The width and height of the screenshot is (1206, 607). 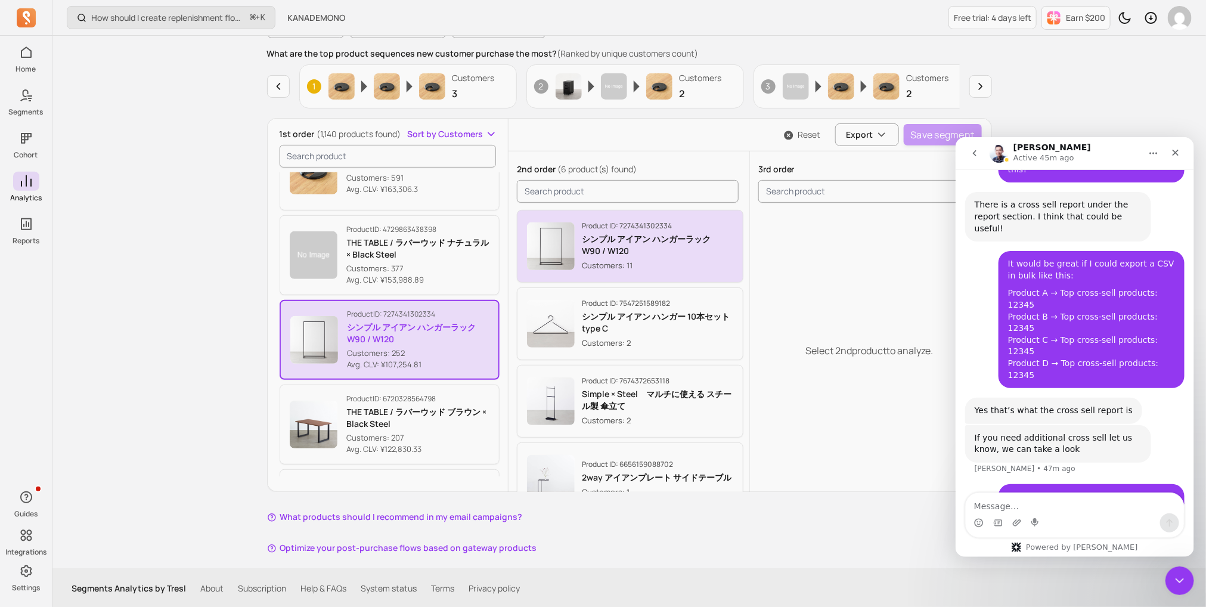 What do you see at coordinates (628, 169) in the screenshot?
I see `p: 2nd order` at bounding box center [628, 169].